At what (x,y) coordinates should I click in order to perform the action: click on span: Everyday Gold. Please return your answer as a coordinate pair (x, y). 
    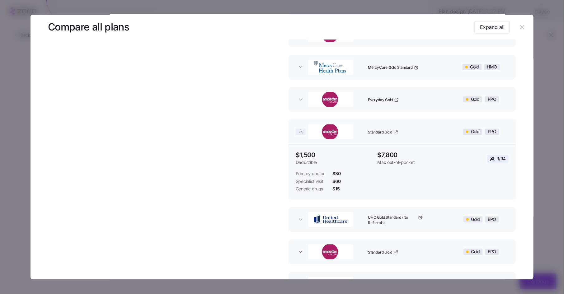
    Looking at the image, I should click on (381, 100).